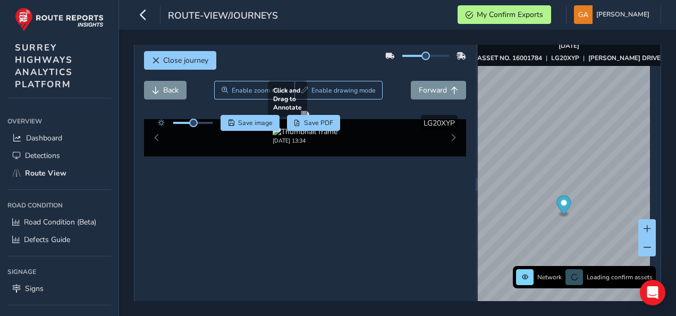 The height and width of the screenshot is (316, 676). Describe the element at coordinates (59, 205) in the screenshot. I see `div: Road Condition` at that location.